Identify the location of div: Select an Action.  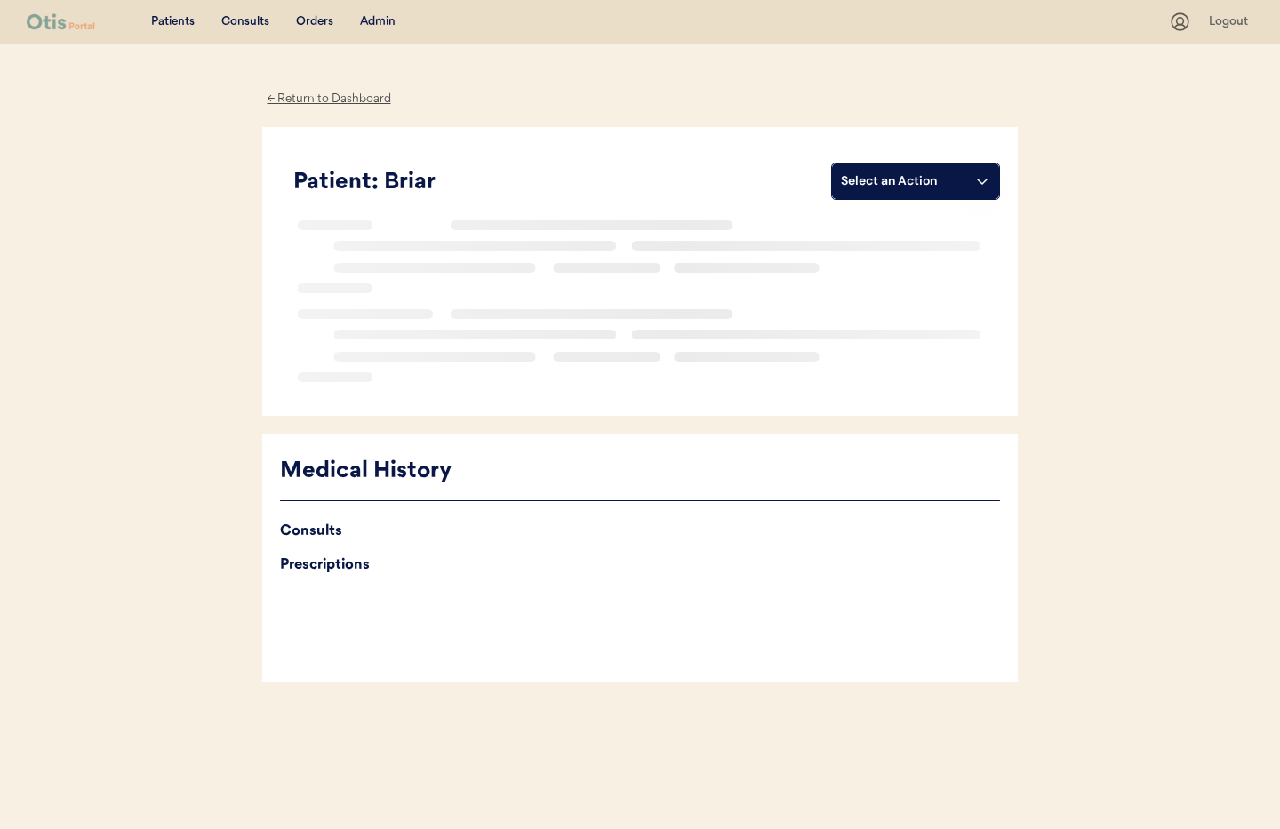
(898, 181).